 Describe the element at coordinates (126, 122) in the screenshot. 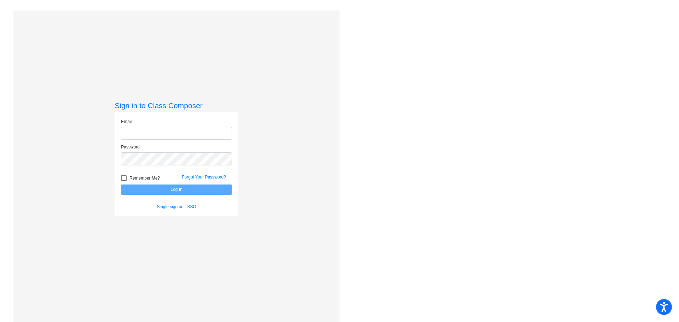

I see `label: Email` at that location.